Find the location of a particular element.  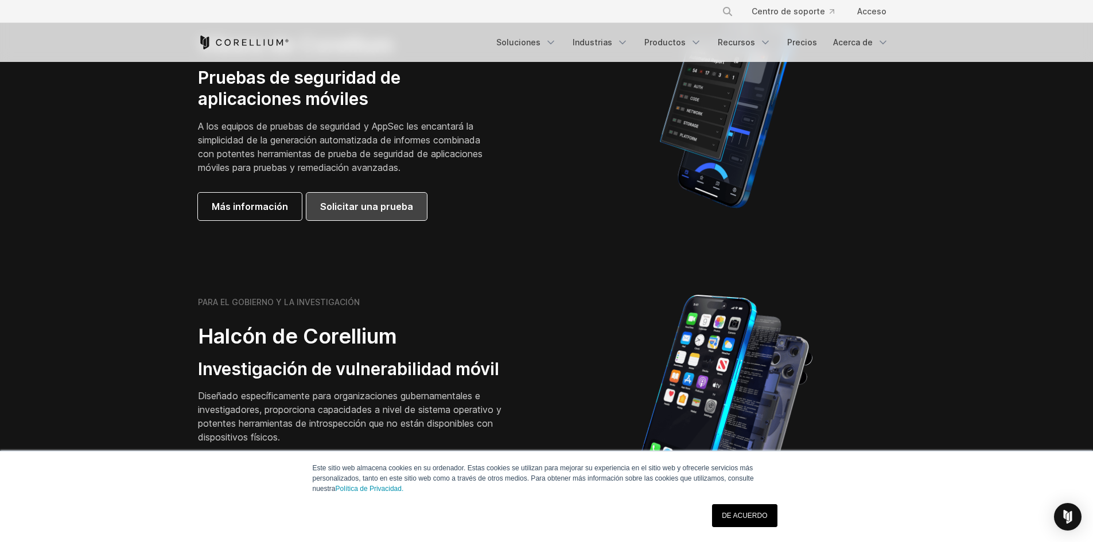

a: Política de Privacidad. is located at coordinates (370, 489).